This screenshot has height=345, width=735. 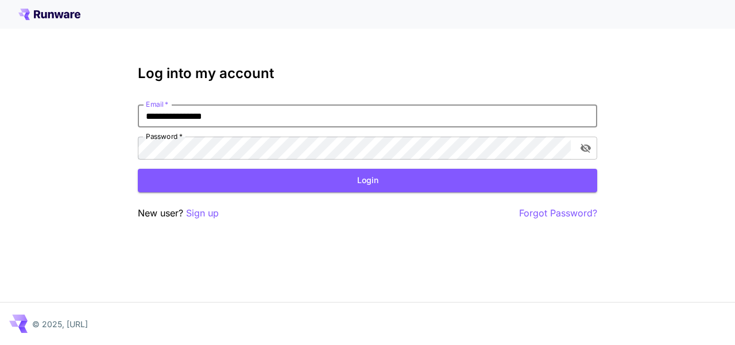 What do you see at coordinates (558, 213) in the screenshot?
I see `p: Forgot Password?` at bounding box center [558, 213].